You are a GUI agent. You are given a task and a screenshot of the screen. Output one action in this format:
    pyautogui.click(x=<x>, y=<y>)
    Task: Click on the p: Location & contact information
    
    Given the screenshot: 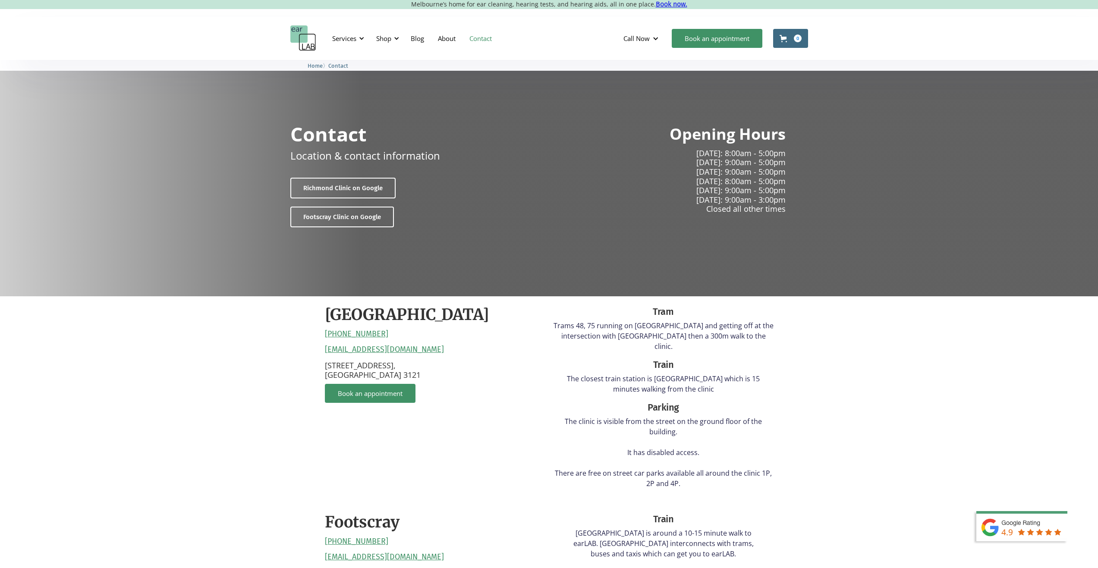 What is the action you would take?
    pyautogui.click(x=365, y=155)
    